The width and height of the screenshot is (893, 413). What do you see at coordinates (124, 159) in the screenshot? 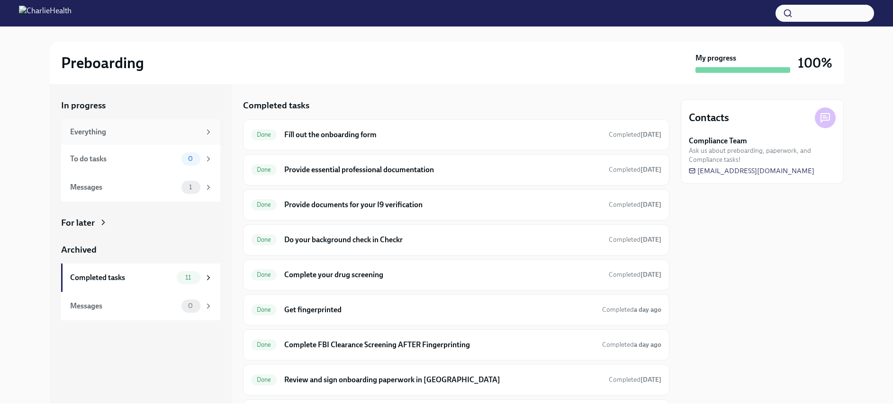
I see `div: To do tasks` at bounding box center [124, 159].